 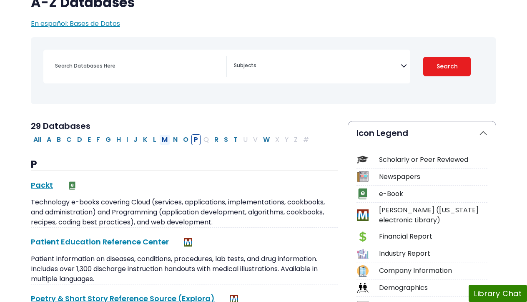 I want to click on button: Filter Results O, so click(x=185, y=140).